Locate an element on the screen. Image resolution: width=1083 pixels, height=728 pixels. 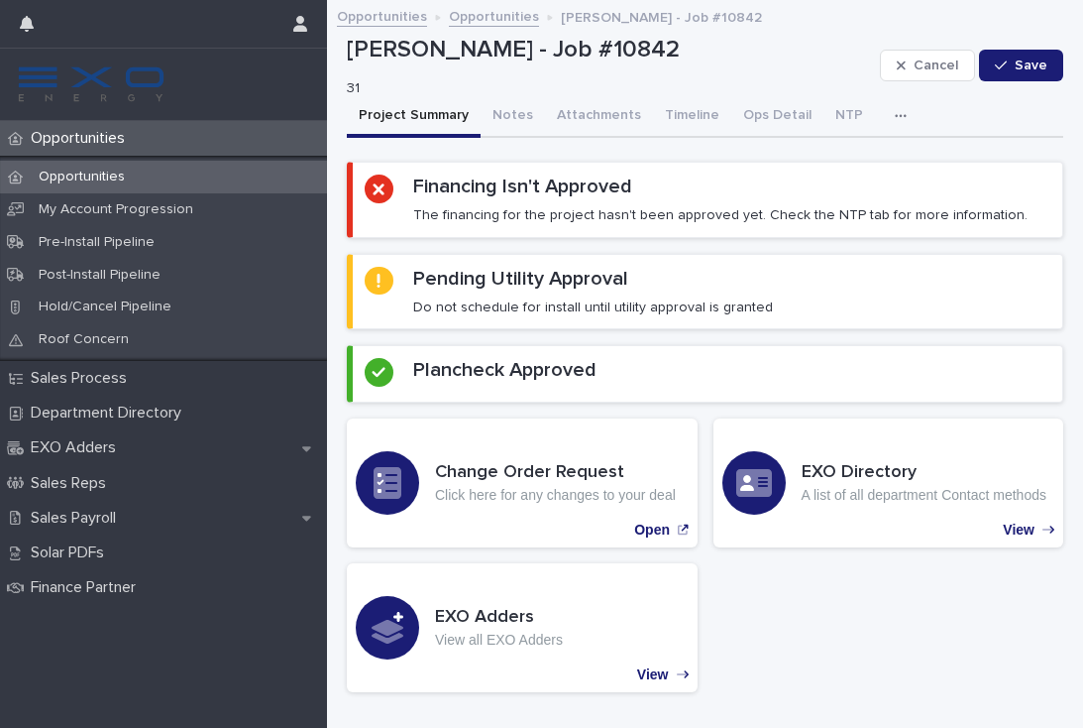
span: Cancel is located at coordinates (936, 65).